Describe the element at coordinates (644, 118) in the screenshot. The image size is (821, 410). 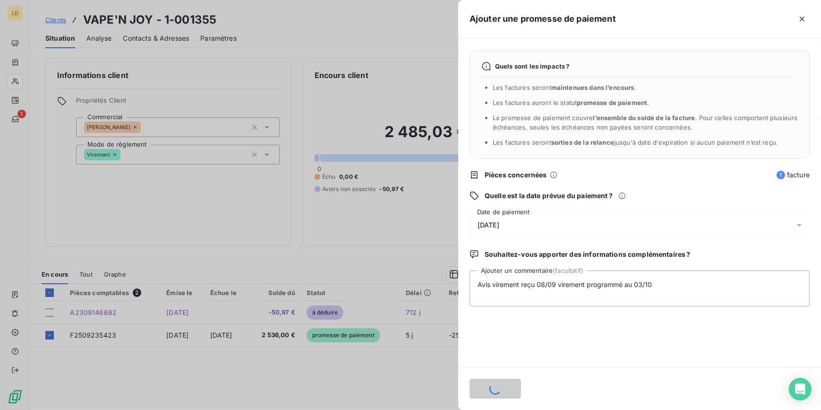
I see `span: l’ensemble du solde de la facture` at that location.